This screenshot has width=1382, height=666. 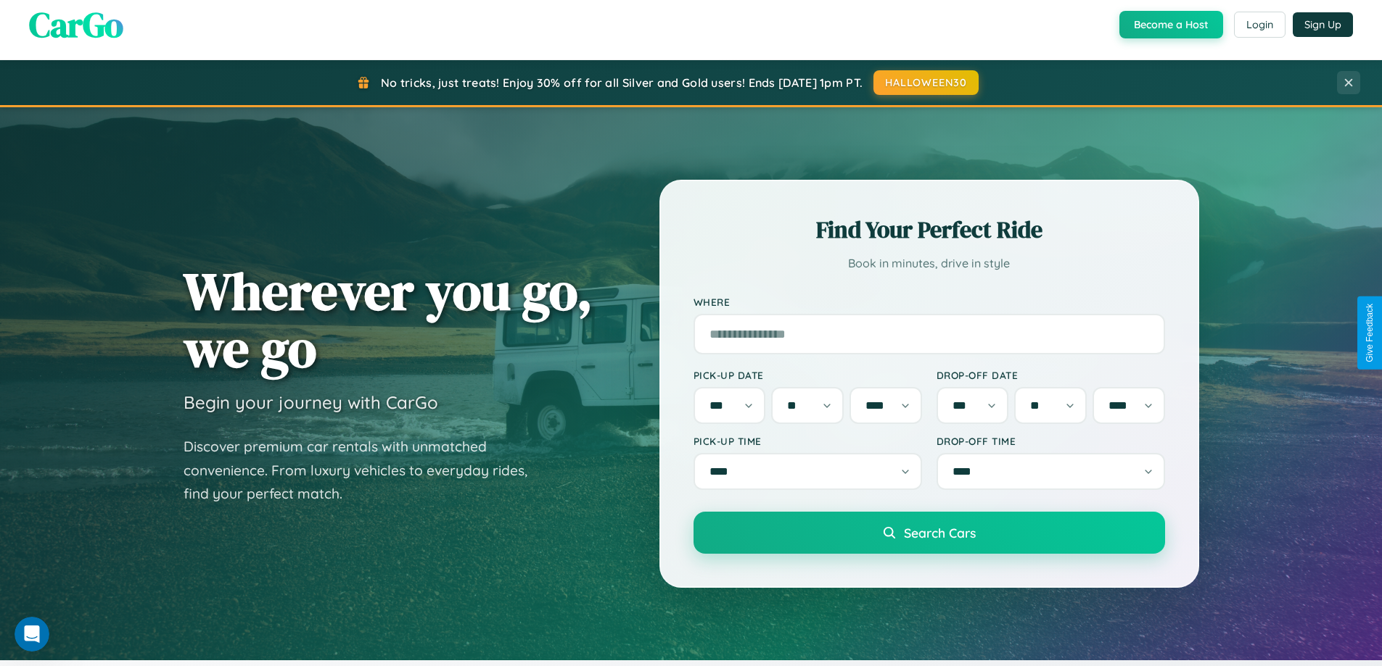 I want to click on button: Login, so click(x=1259, y=25).